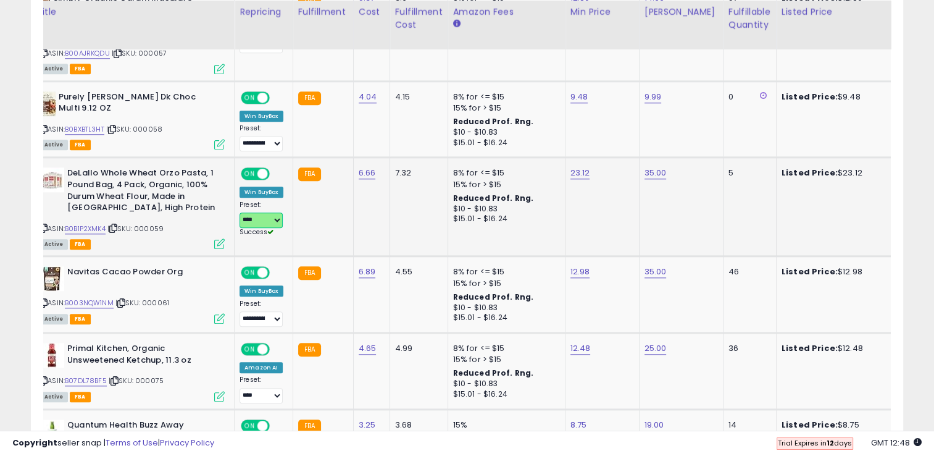 This screenshot has height=456, width=934. What do you see at coordinates (748, 348) in the screenshot?
I see `div: 36` at bounding box center [748, 348].